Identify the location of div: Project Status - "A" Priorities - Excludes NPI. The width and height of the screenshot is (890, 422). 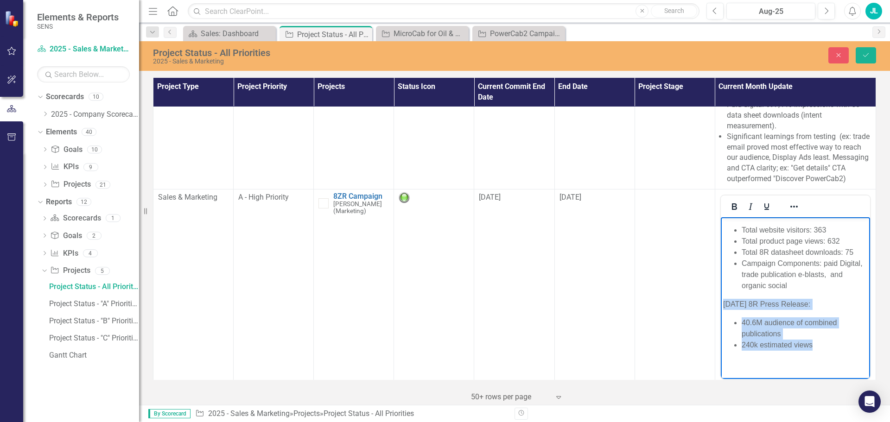
(94, 304).